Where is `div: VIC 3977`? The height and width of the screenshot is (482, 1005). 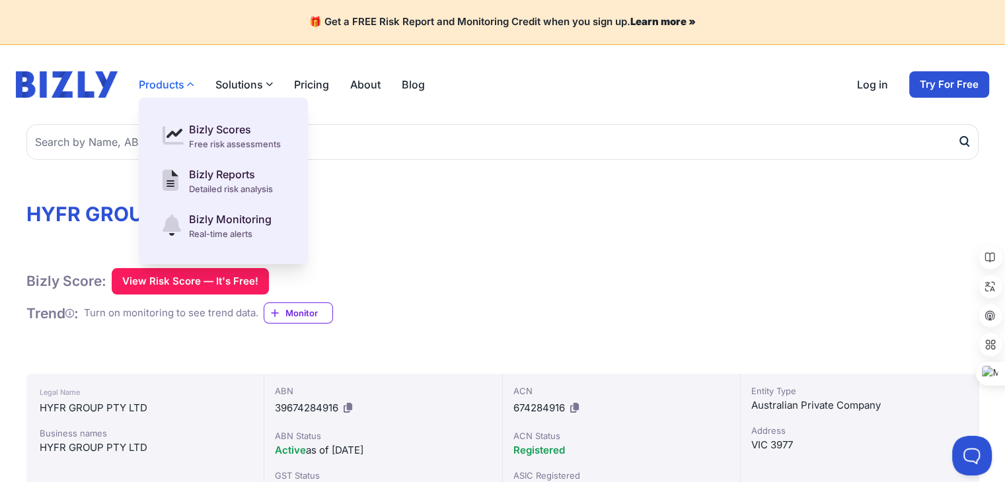
div: VIC 3977 is located at coordinates (859, 445).